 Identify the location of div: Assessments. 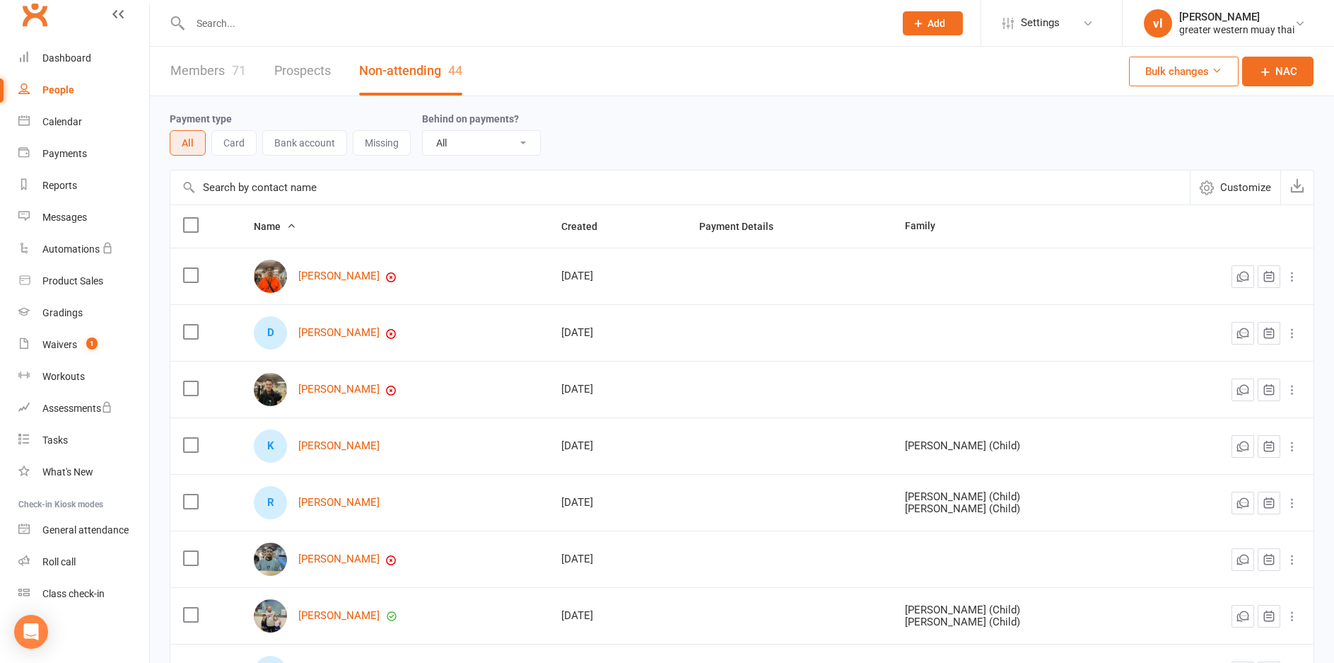
(77, 408).